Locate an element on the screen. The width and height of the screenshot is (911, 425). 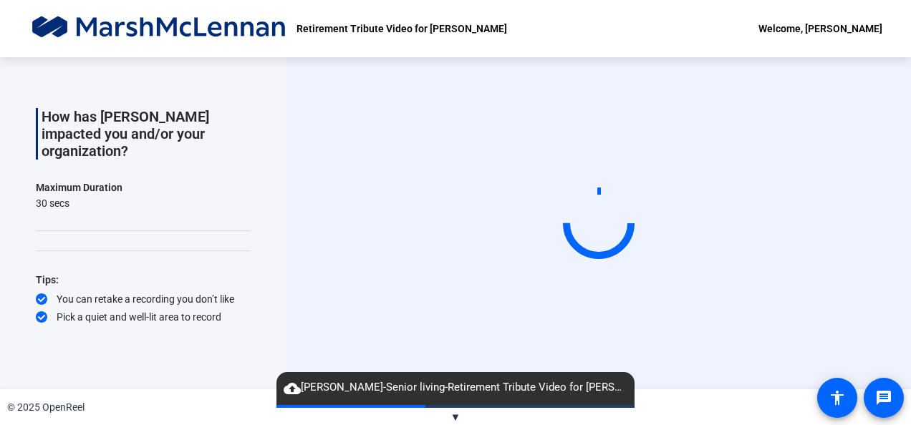
div: Tips: is located at coordinates (143, 280).